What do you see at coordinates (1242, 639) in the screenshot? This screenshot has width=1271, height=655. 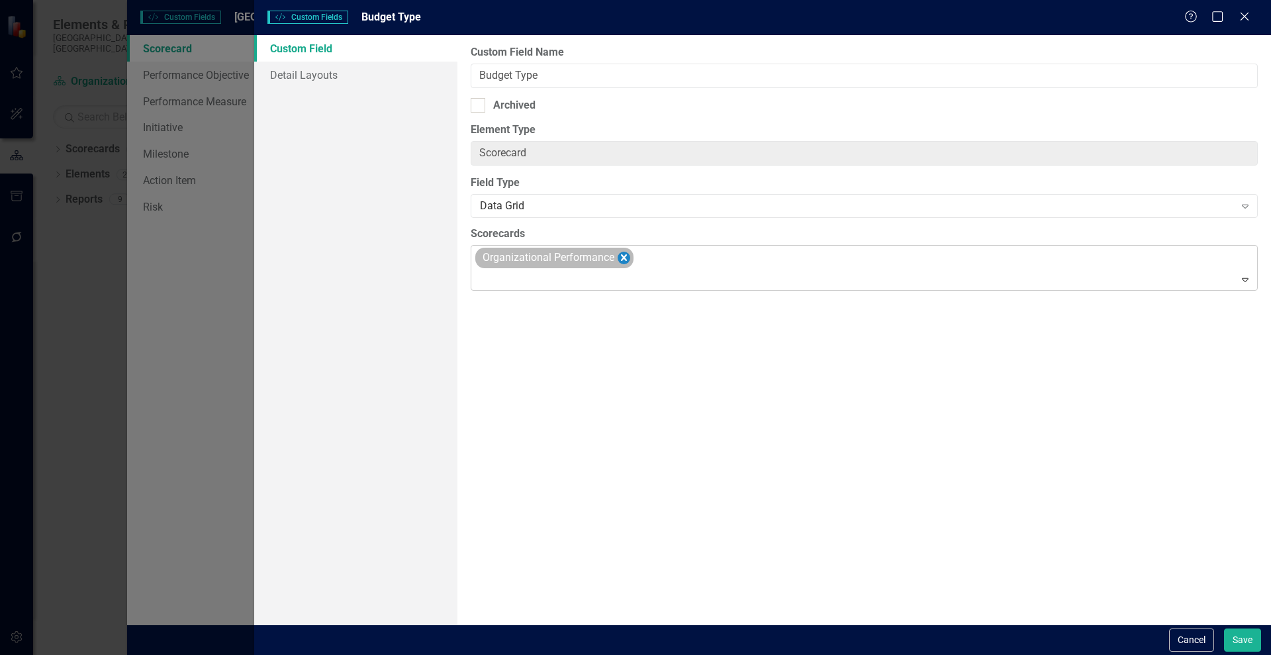 I see `button: Save` at bounding box center [1242, 639].